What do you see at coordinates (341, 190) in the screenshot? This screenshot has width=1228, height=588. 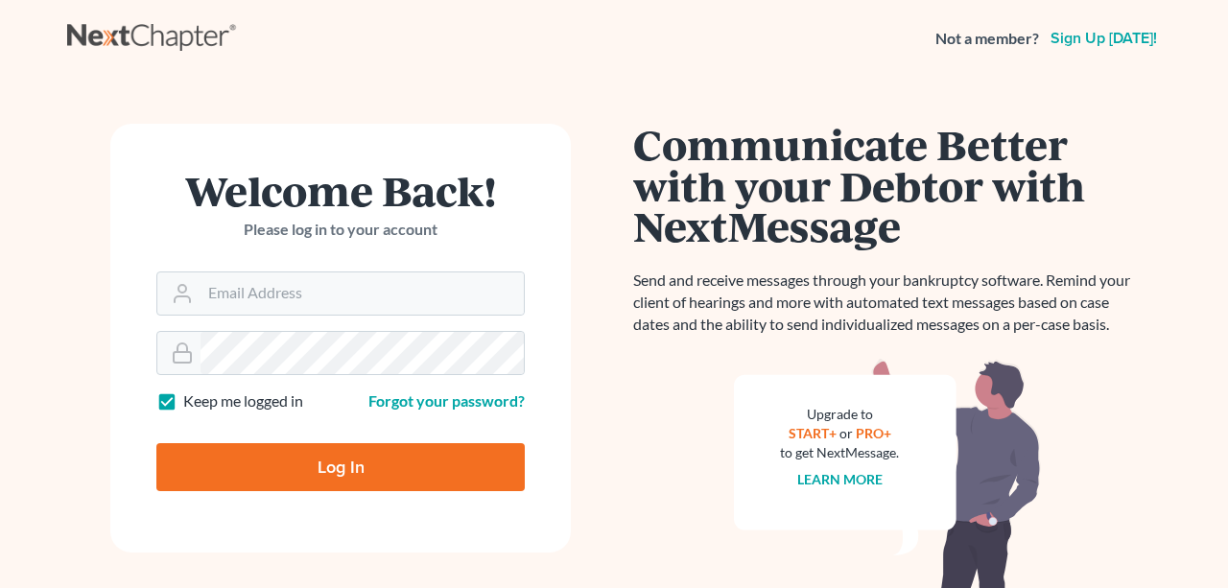 I see `h1: Welcome Back!` at bounding box center [341, 190].